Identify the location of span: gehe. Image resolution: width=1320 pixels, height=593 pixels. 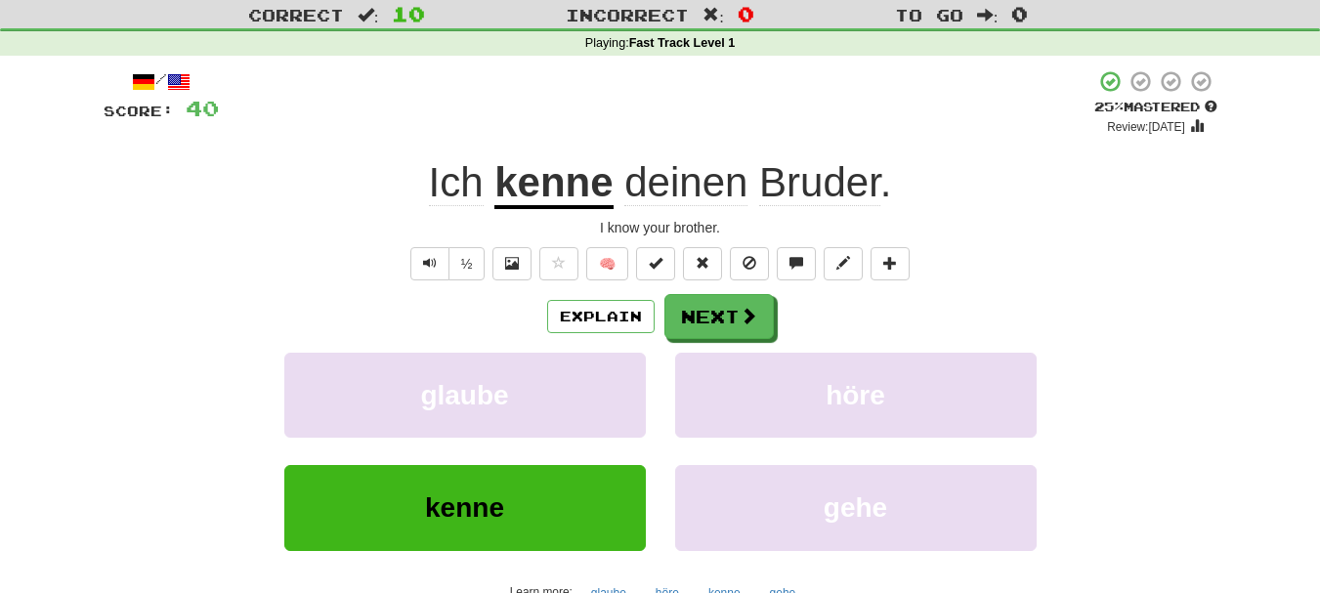
(855, 507).